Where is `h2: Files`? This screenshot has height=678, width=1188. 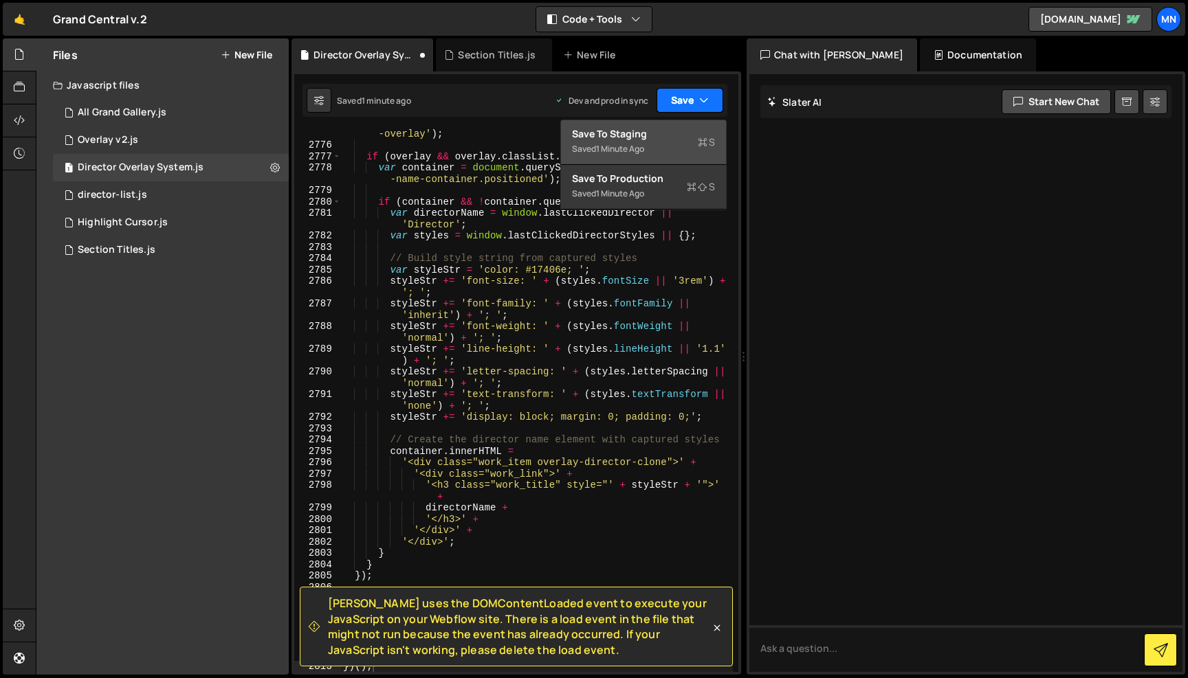
h2: Files is located at coordinates (65, 55).